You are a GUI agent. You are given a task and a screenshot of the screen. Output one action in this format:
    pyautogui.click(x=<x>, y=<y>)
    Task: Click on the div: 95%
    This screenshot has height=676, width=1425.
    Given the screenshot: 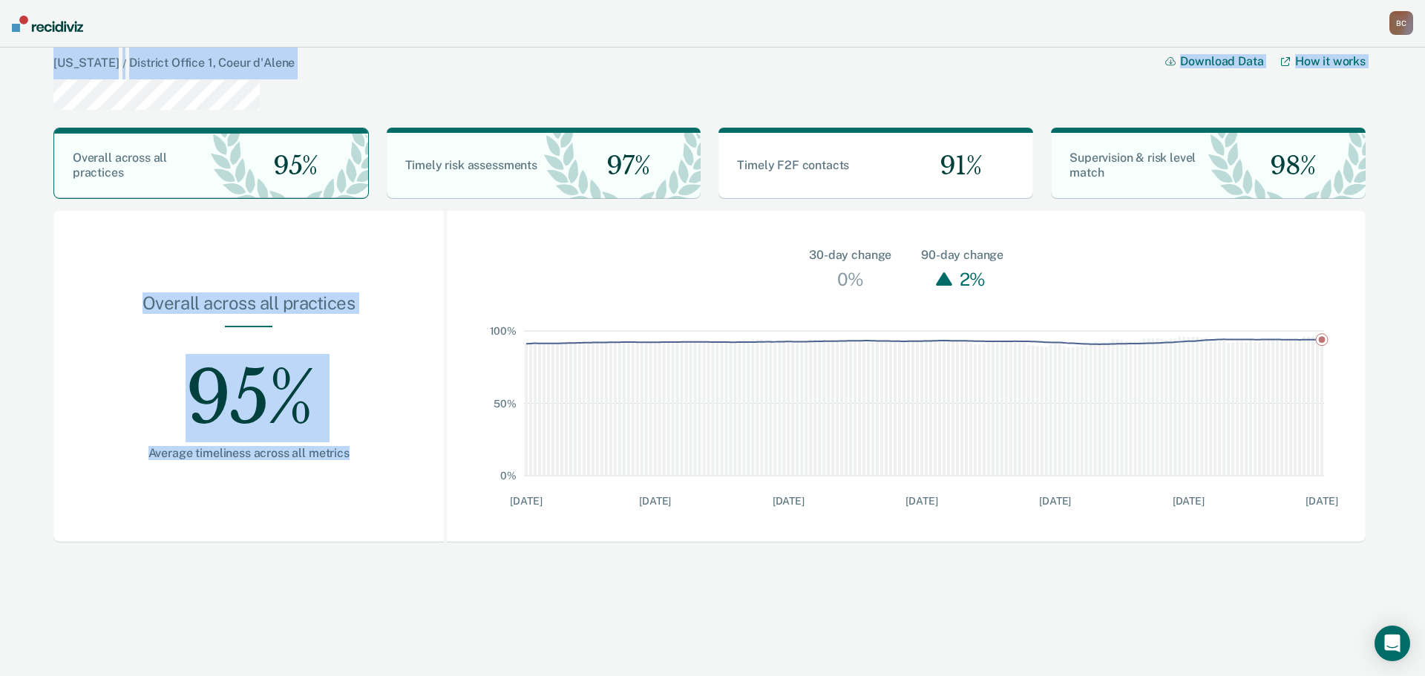 What is the action you would take?
    pyautogui.click(x=249, y=387)
    